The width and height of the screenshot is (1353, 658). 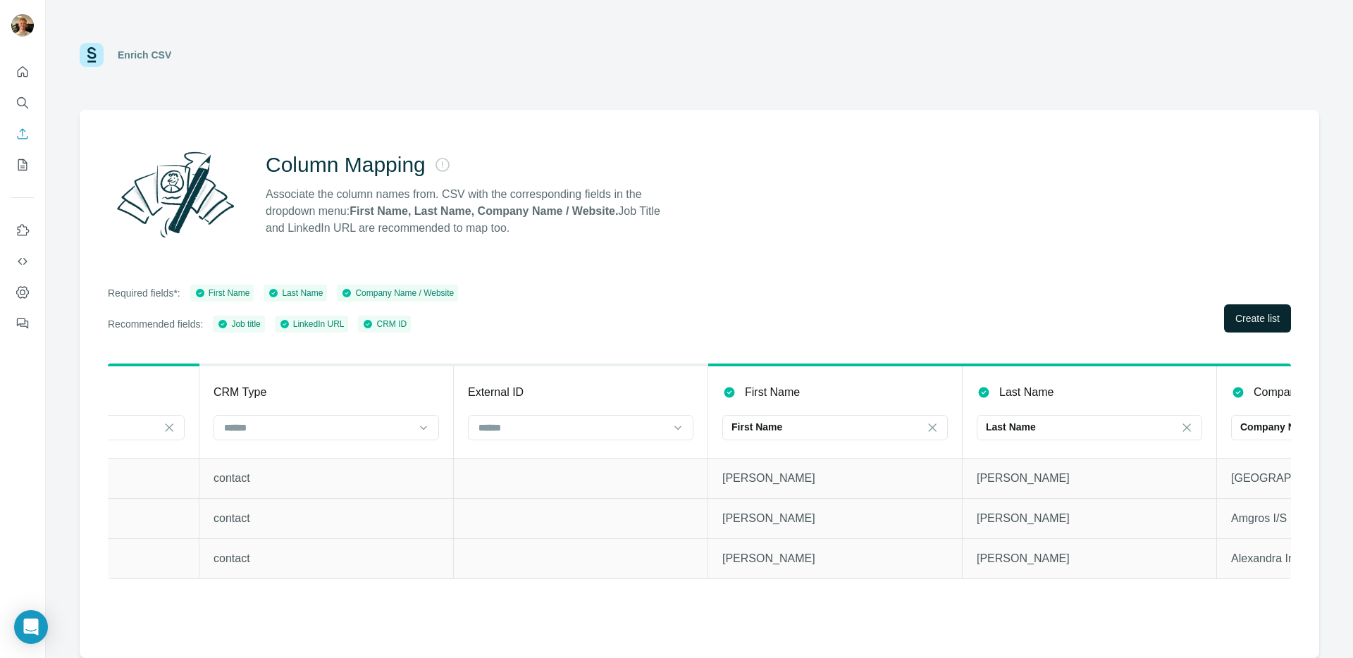 What do you see at coordinates (23, 292) in the screenshot?
I see `button: Dashboard` at bounding box center [23, 292].